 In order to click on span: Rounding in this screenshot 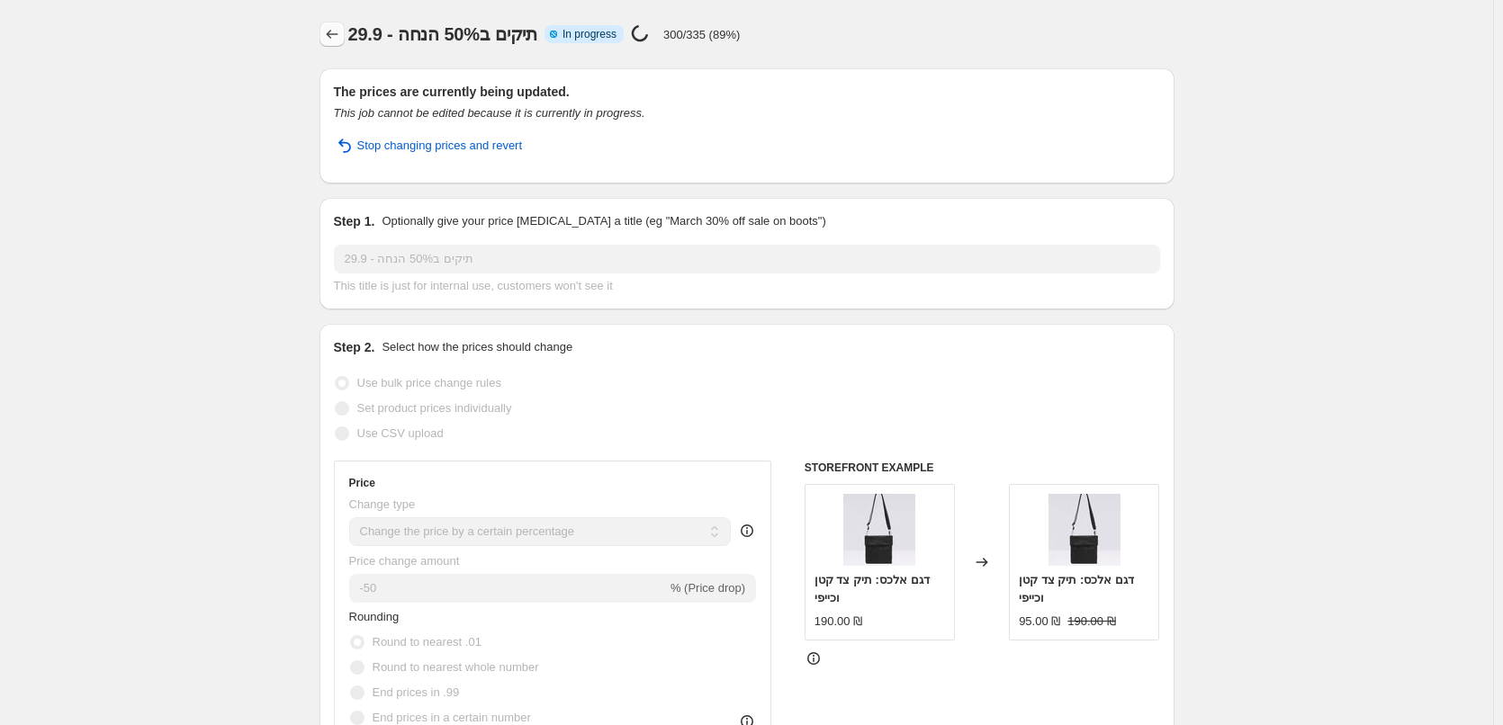, I will do `click(374, 616)`.